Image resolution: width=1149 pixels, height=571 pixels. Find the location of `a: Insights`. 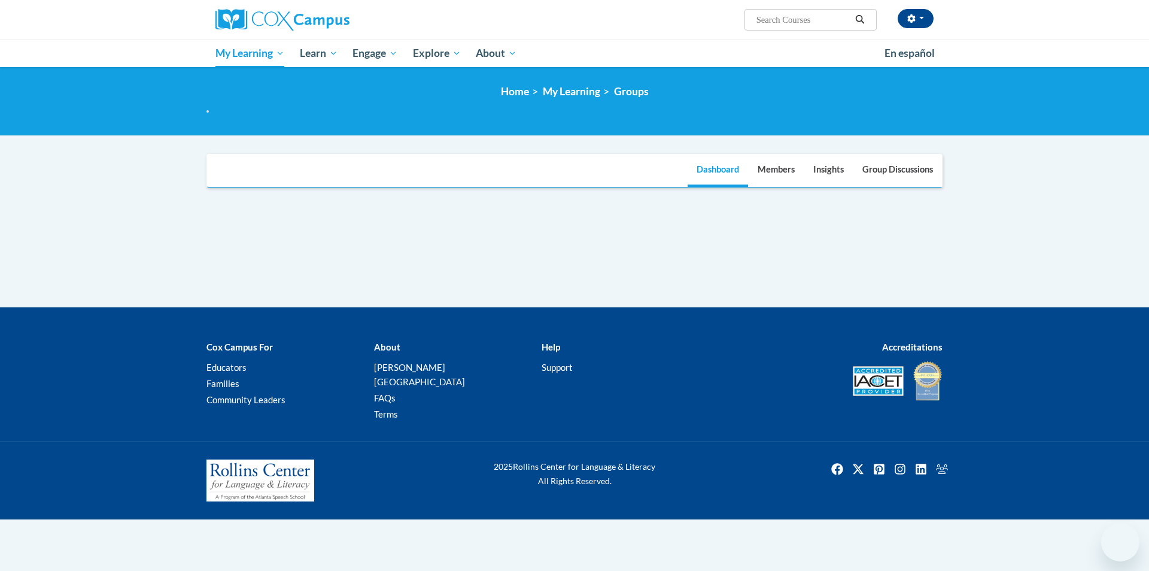

a: Insights is located at coordinates (829, 171).